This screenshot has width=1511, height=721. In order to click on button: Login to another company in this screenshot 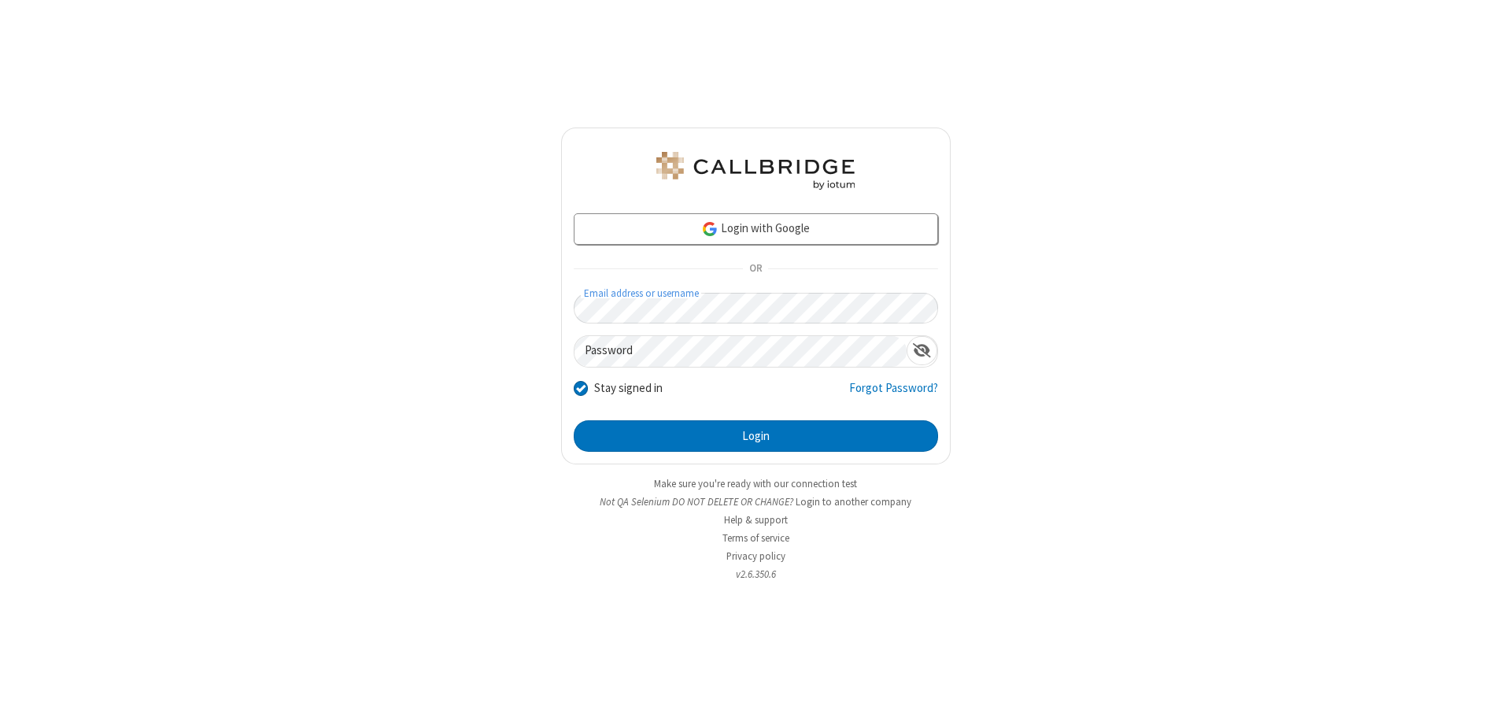, I will do `click(853, 501)`.